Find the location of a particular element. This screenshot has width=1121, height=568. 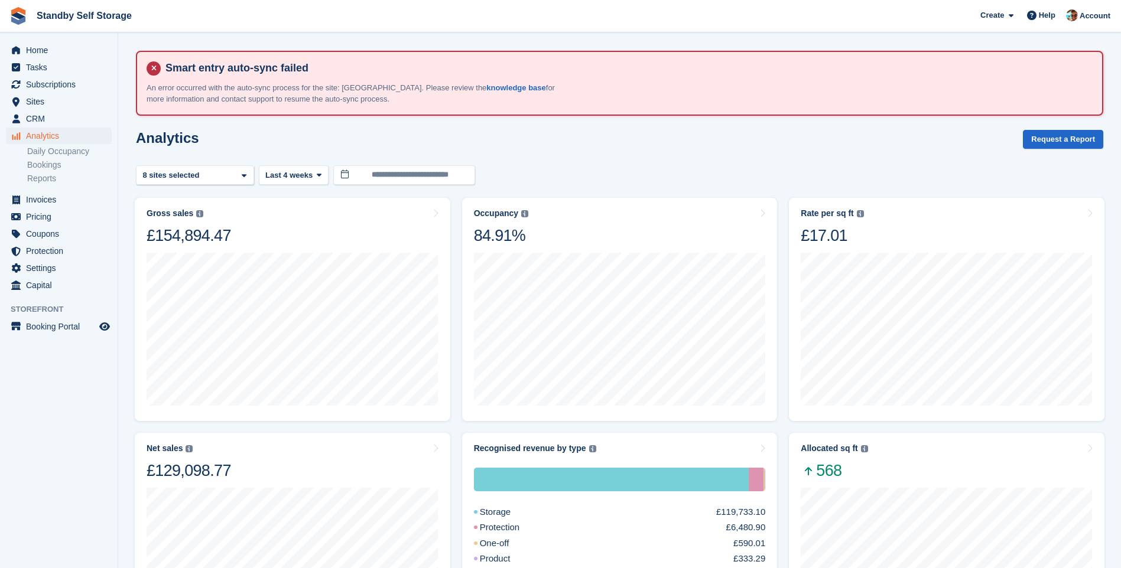

span: Help is located at coordinates (1047, 15).